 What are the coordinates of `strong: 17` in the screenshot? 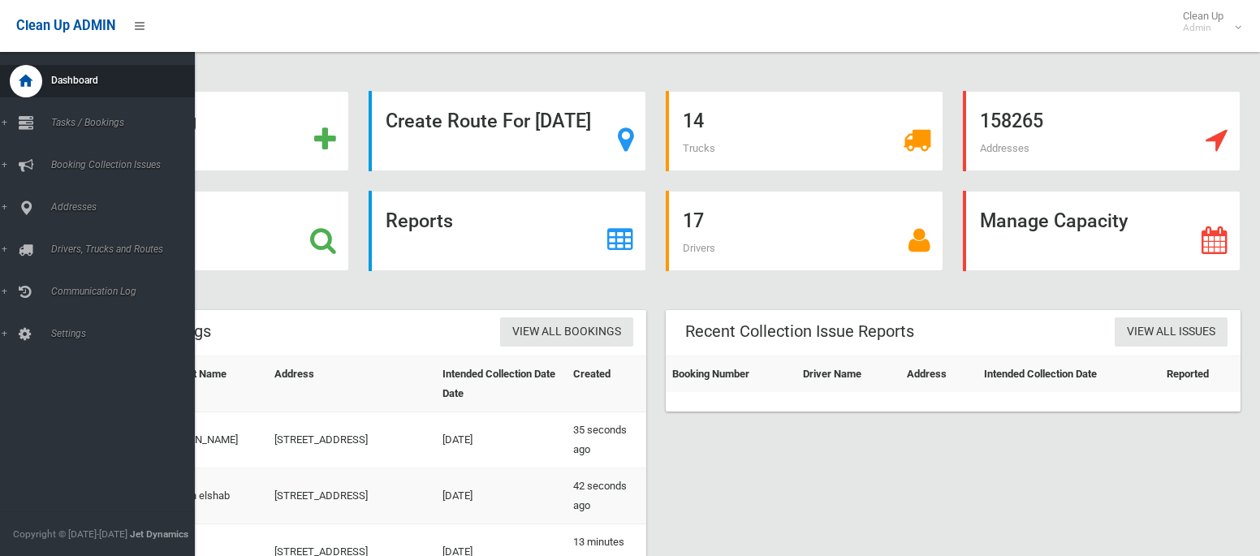 It's located at (693, 221).